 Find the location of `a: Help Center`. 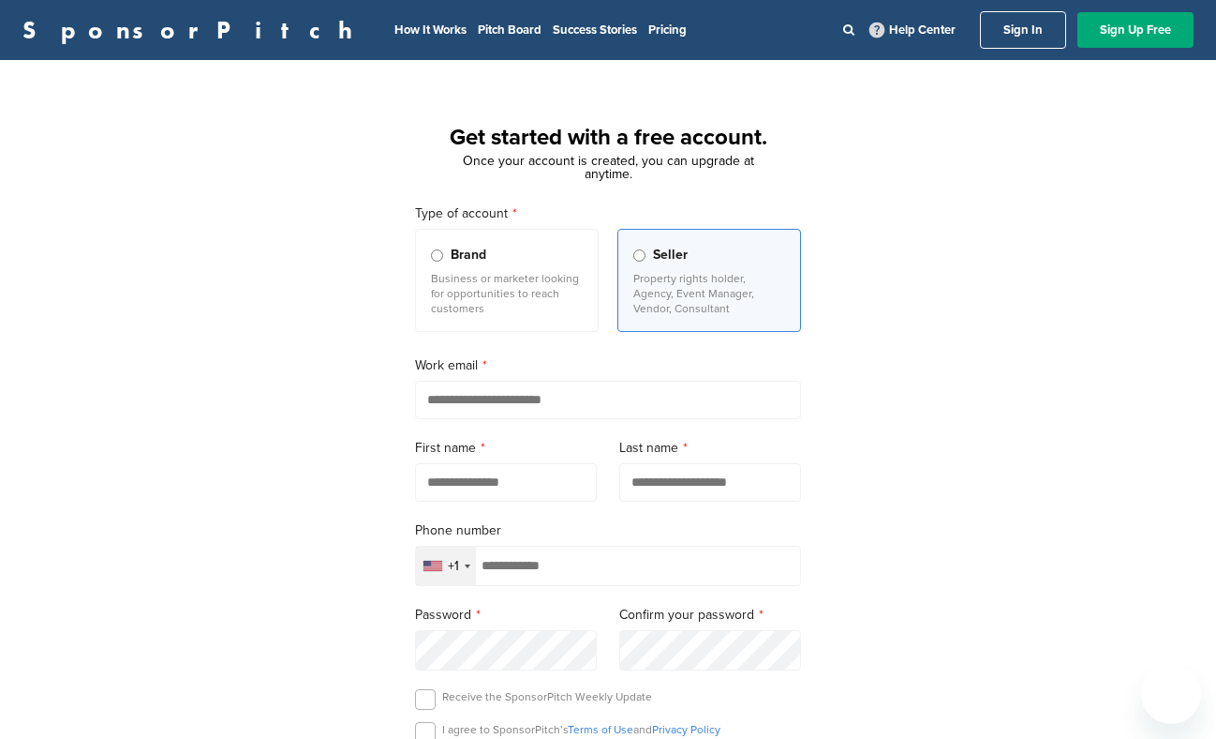

a: Help Center is located at coordinates (913, 30).